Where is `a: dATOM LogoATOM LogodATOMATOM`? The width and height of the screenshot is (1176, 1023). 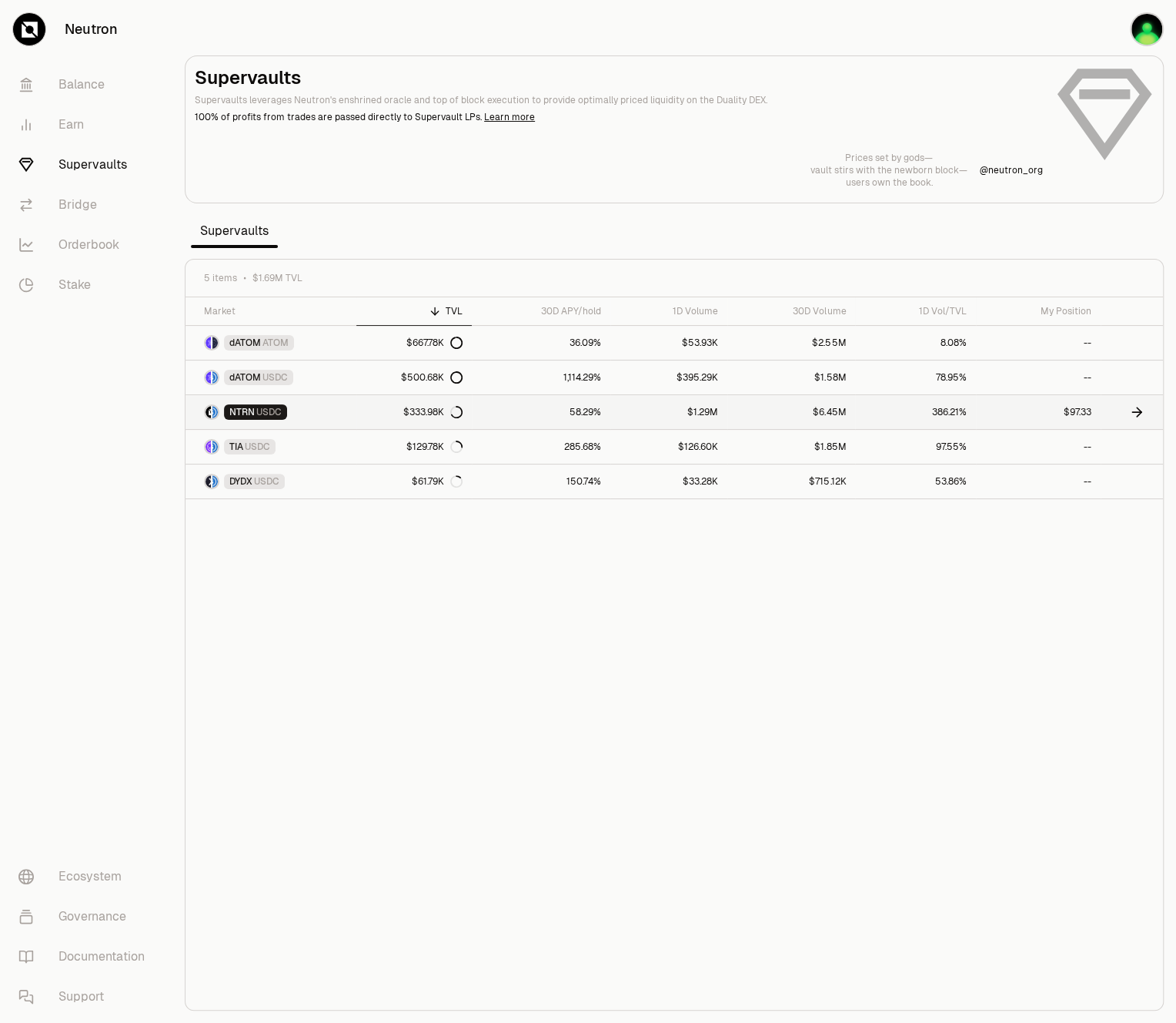 a: dATOM LogoATOM LogodATOMATOM is located at coordinates (271, 342).